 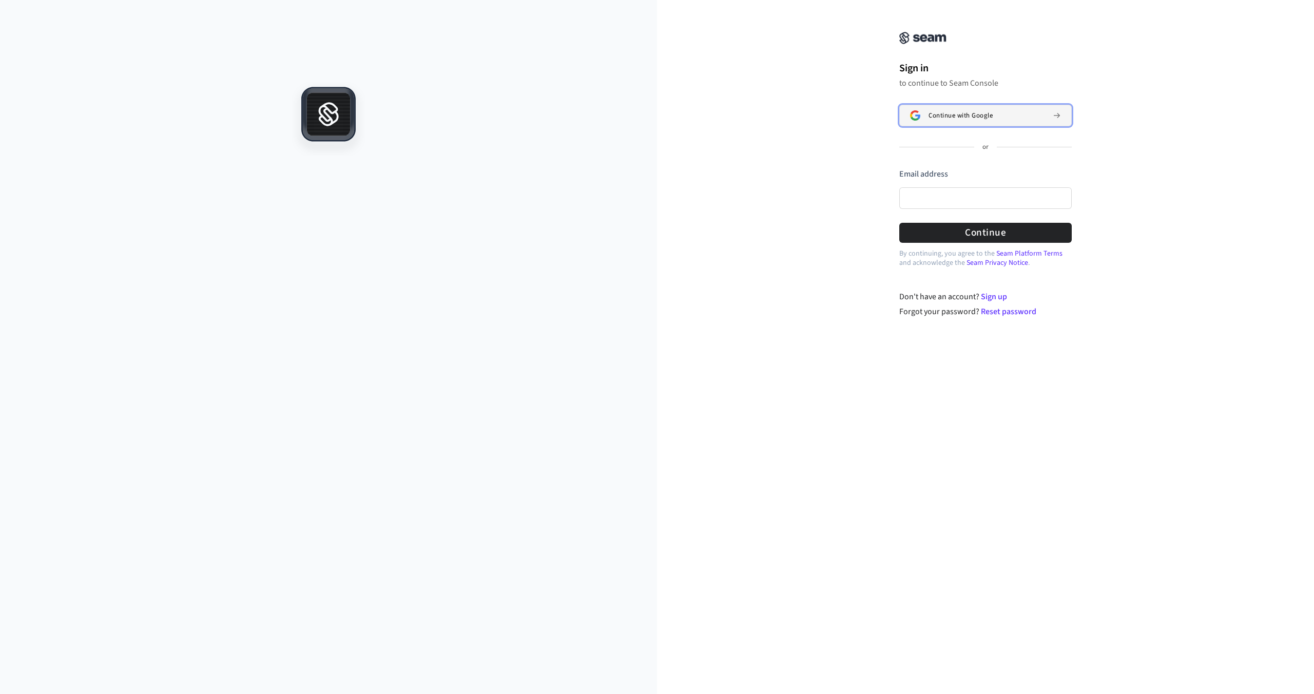 I want to click on span: Continue with Google, so click(x=960, y=116).